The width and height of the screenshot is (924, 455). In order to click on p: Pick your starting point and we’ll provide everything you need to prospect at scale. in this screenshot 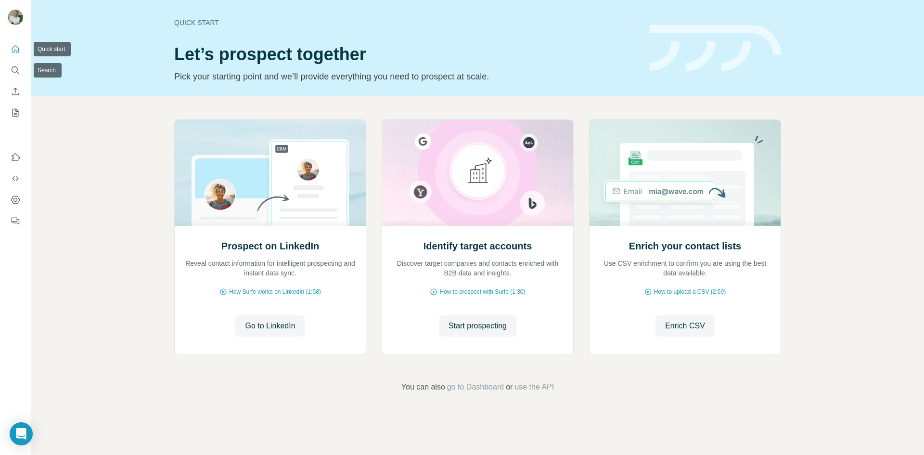, I will do `click(406, 77)`.